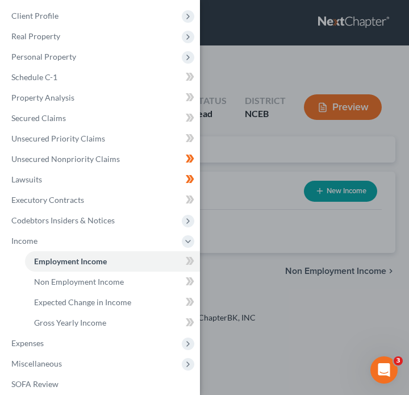 The image size is (409, 395). I want to click on span: Codebtors Insiders & Notices, so click(63, 220).